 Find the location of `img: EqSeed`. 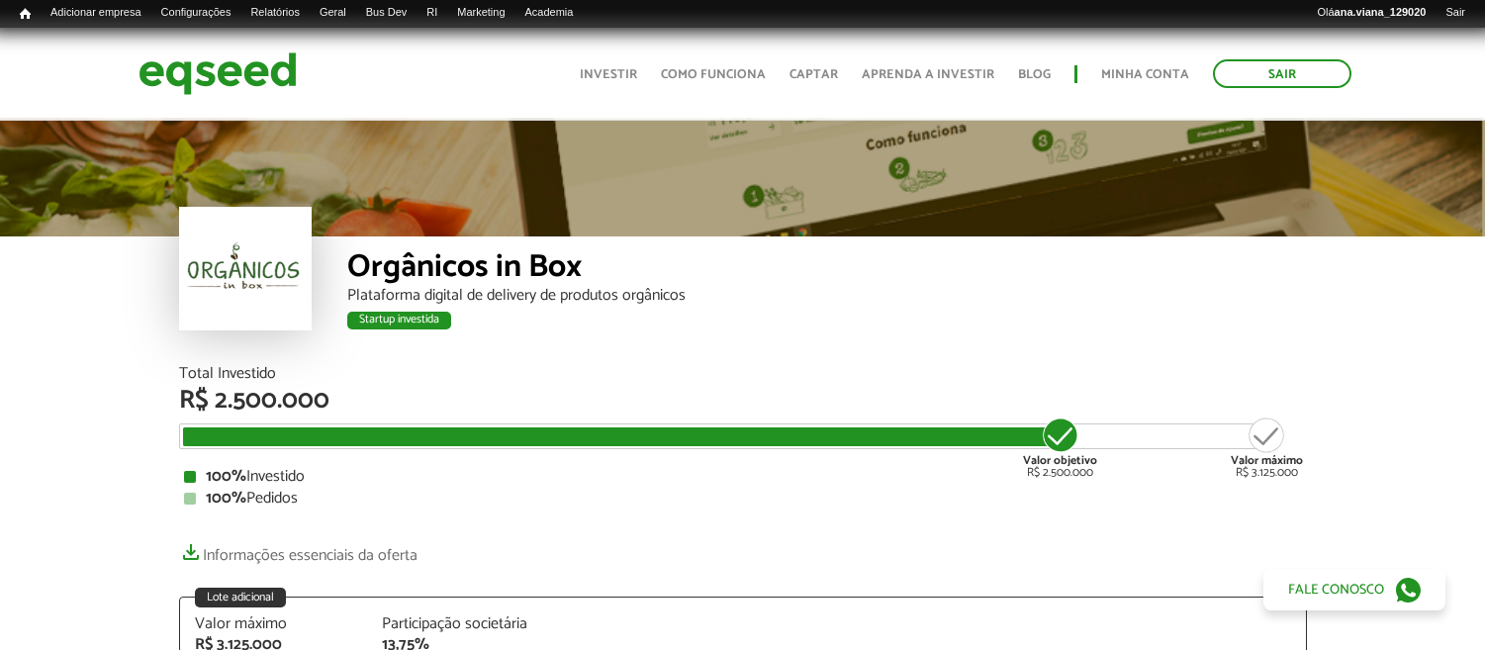

img: EqSeed is located at coordinates (218, 73).